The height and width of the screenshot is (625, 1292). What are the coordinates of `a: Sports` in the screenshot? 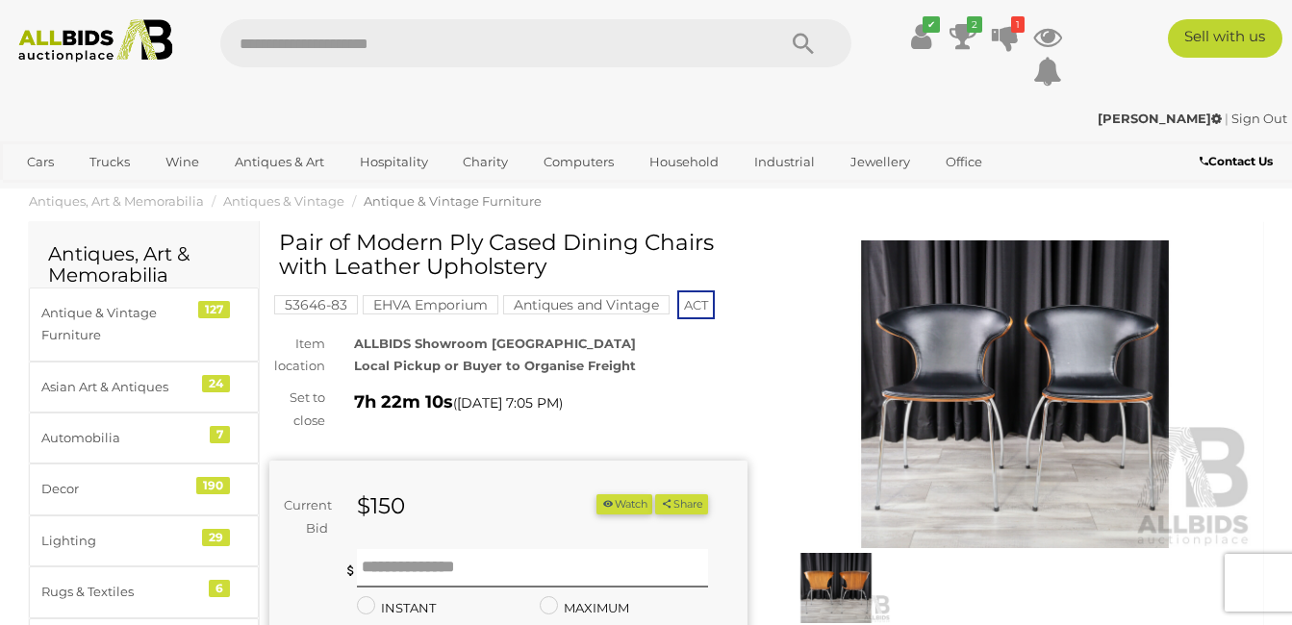 It's located at (46, 193).